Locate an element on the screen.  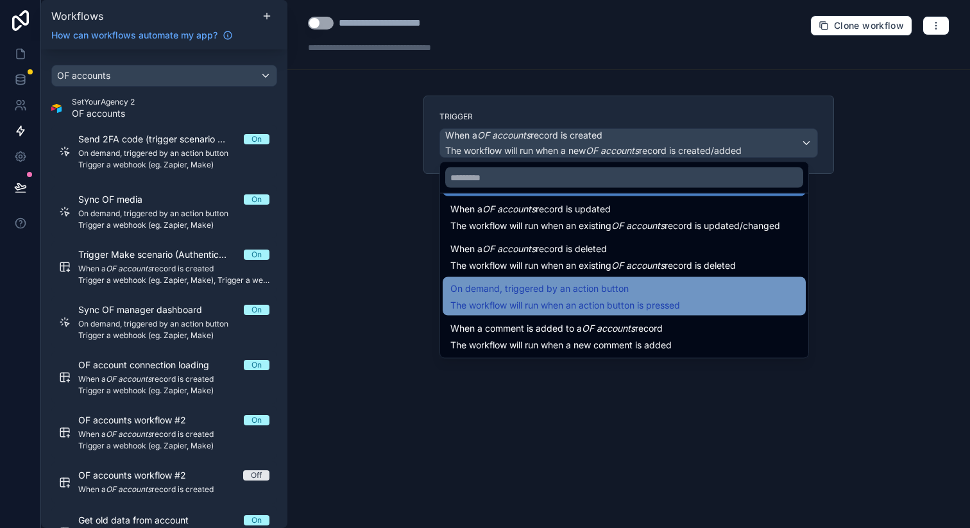
span: When a comment is added to a record is located at coordinates (556, 329).